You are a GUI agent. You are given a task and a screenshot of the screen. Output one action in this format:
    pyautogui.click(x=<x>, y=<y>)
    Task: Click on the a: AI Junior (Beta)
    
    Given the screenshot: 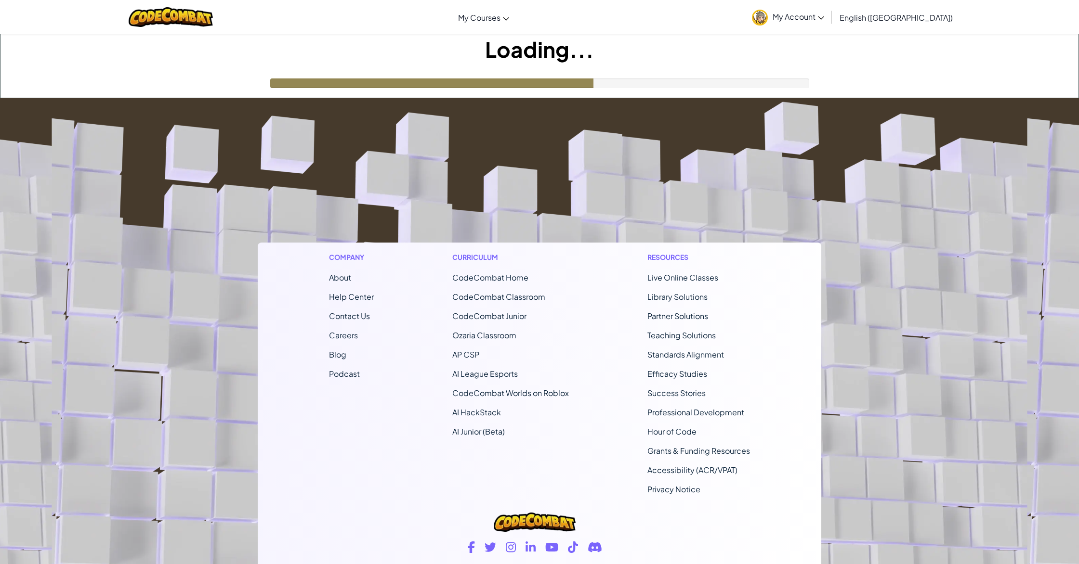 What is the action you would take?
    pyautogui.click(x=478, y=432)
    